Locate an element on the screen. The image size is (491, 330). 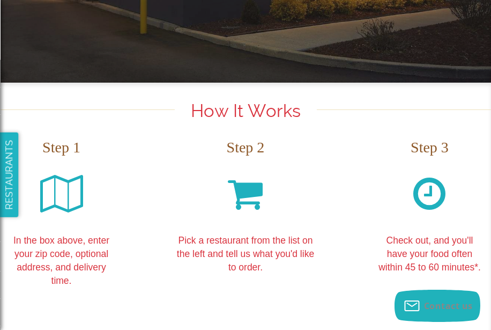
p: Pick a restaurant from the list on the left and tell us what you'd like to order. is located at coordinates (245, 254).